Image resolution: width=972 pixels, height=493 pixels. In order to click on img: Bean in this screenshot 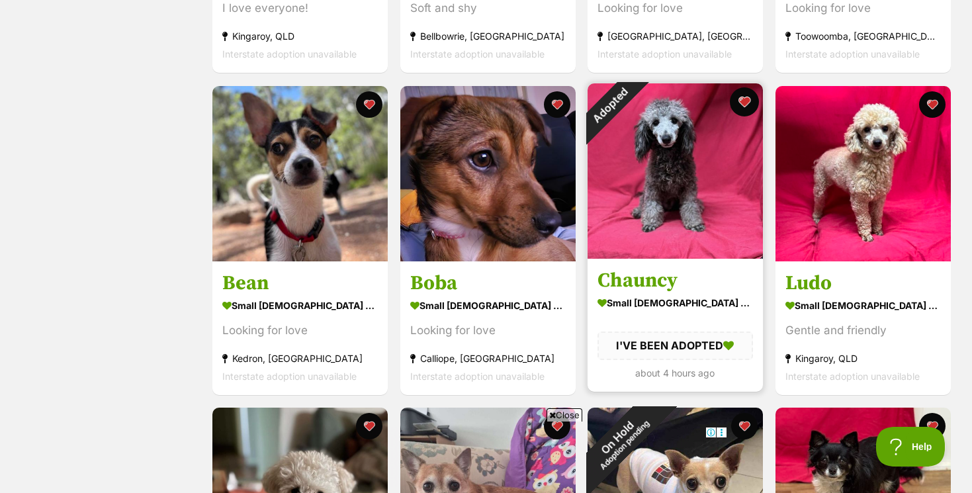, I will do `click(300, 173)`.